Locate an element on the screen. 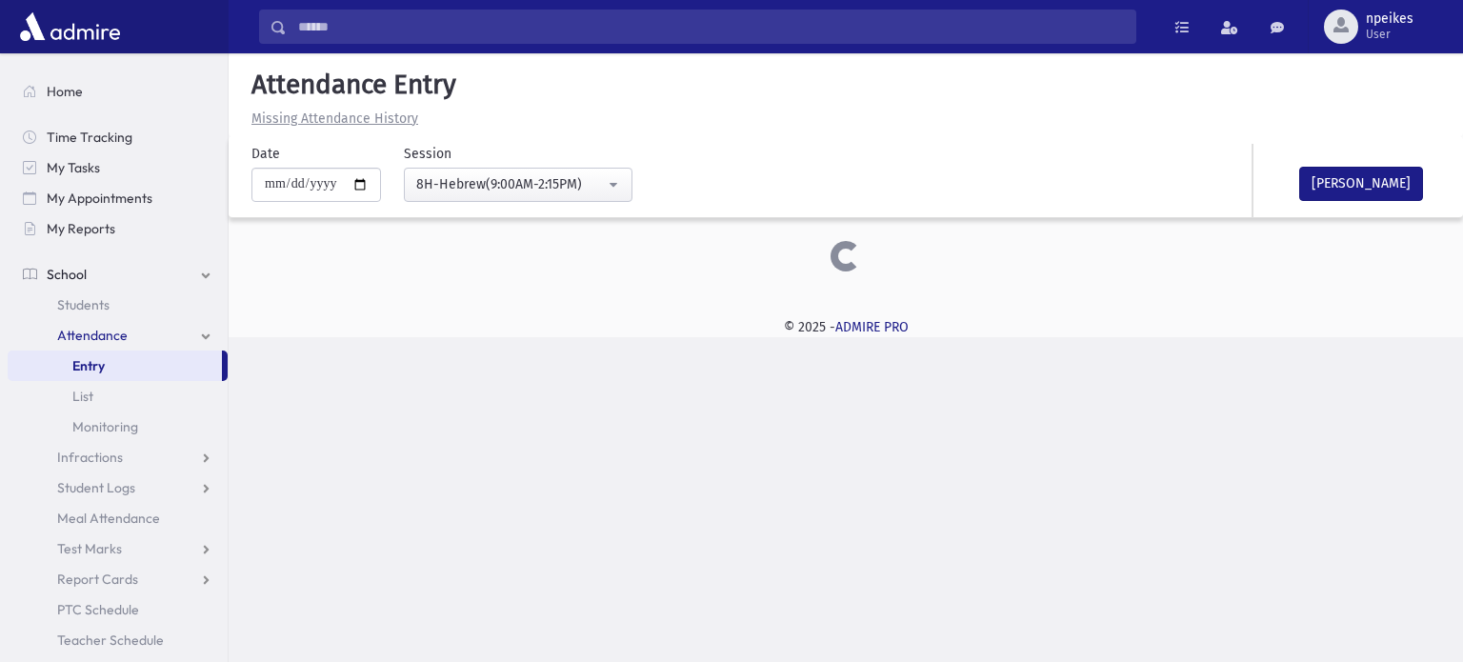 Image resolution: width=1463 pixels, height=662 pixels. a: Home is located at coordinates (117, 91).